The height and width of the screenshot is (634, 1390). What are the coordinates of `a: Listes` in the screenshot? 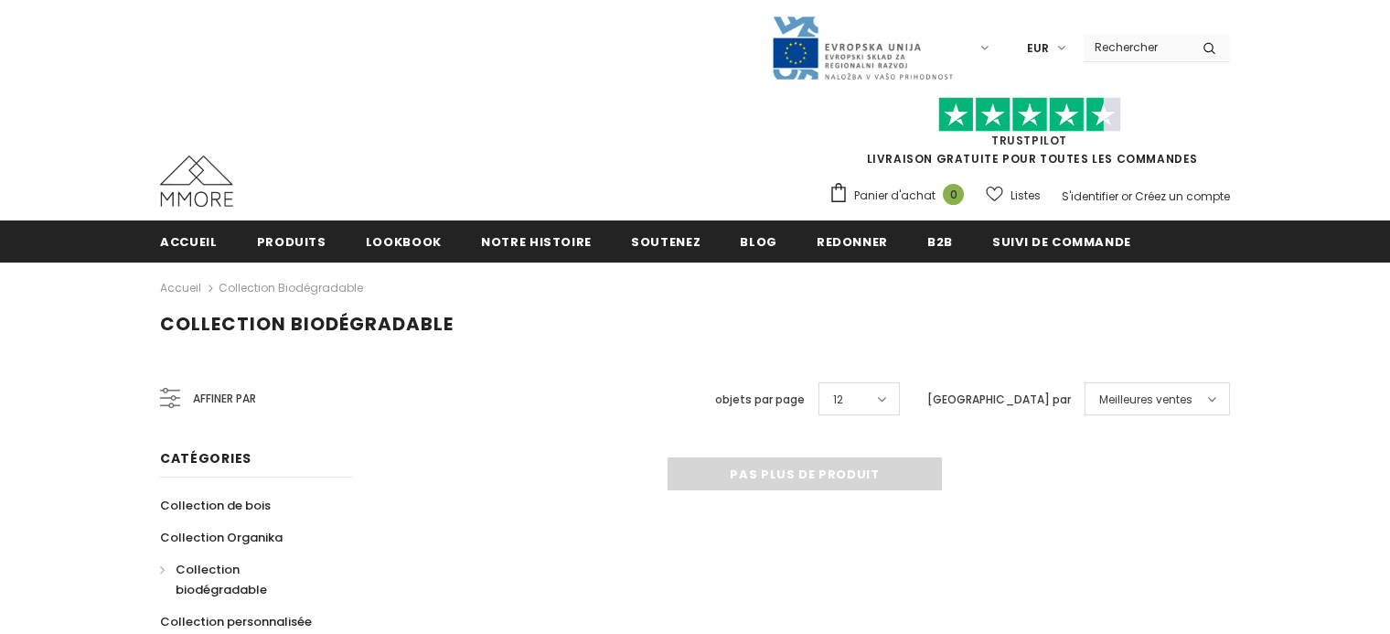 It's located at (1013, 195).